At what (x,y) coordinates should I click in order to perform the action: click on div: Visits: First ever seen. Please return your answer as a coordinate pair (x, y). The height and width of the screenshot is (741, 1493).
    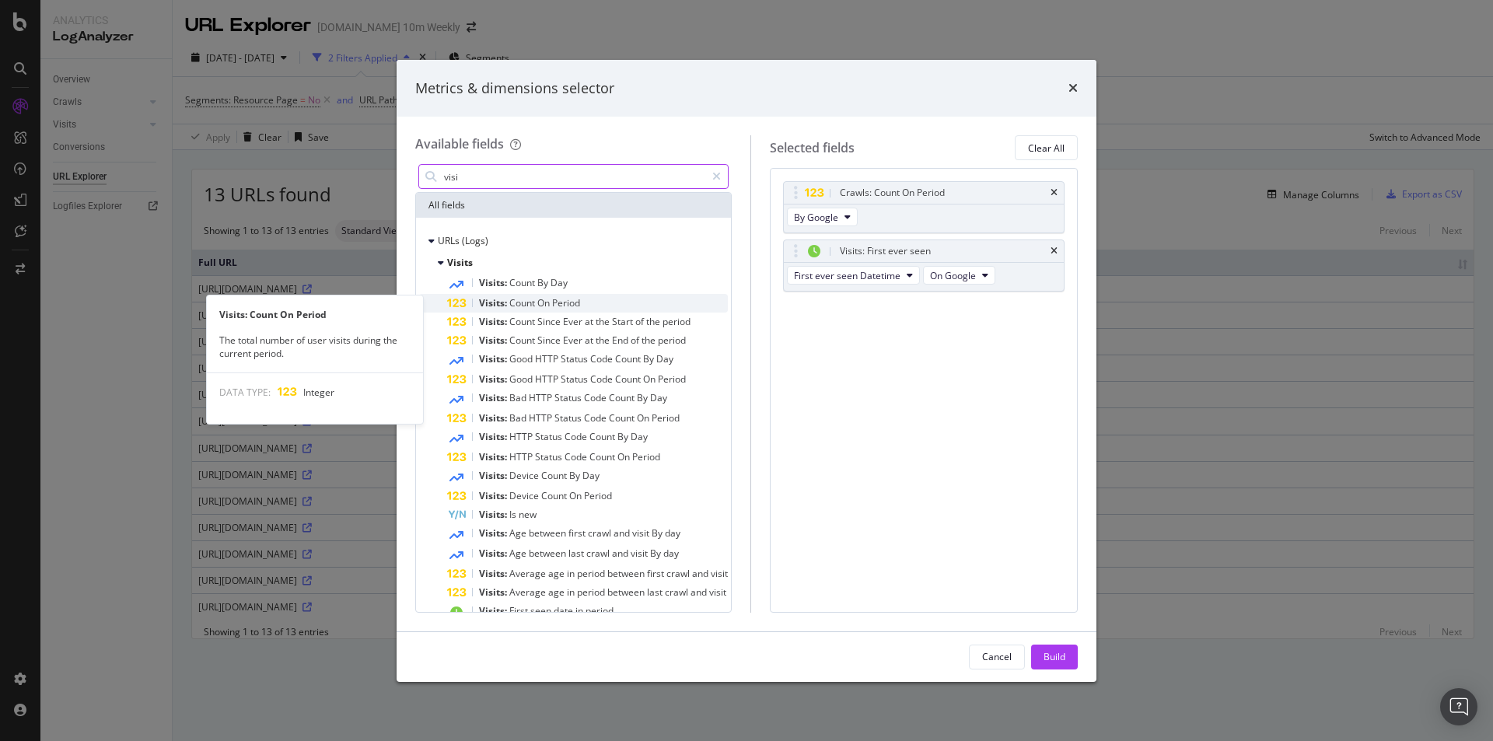
    Looking at the image, I should click on (885, 251).